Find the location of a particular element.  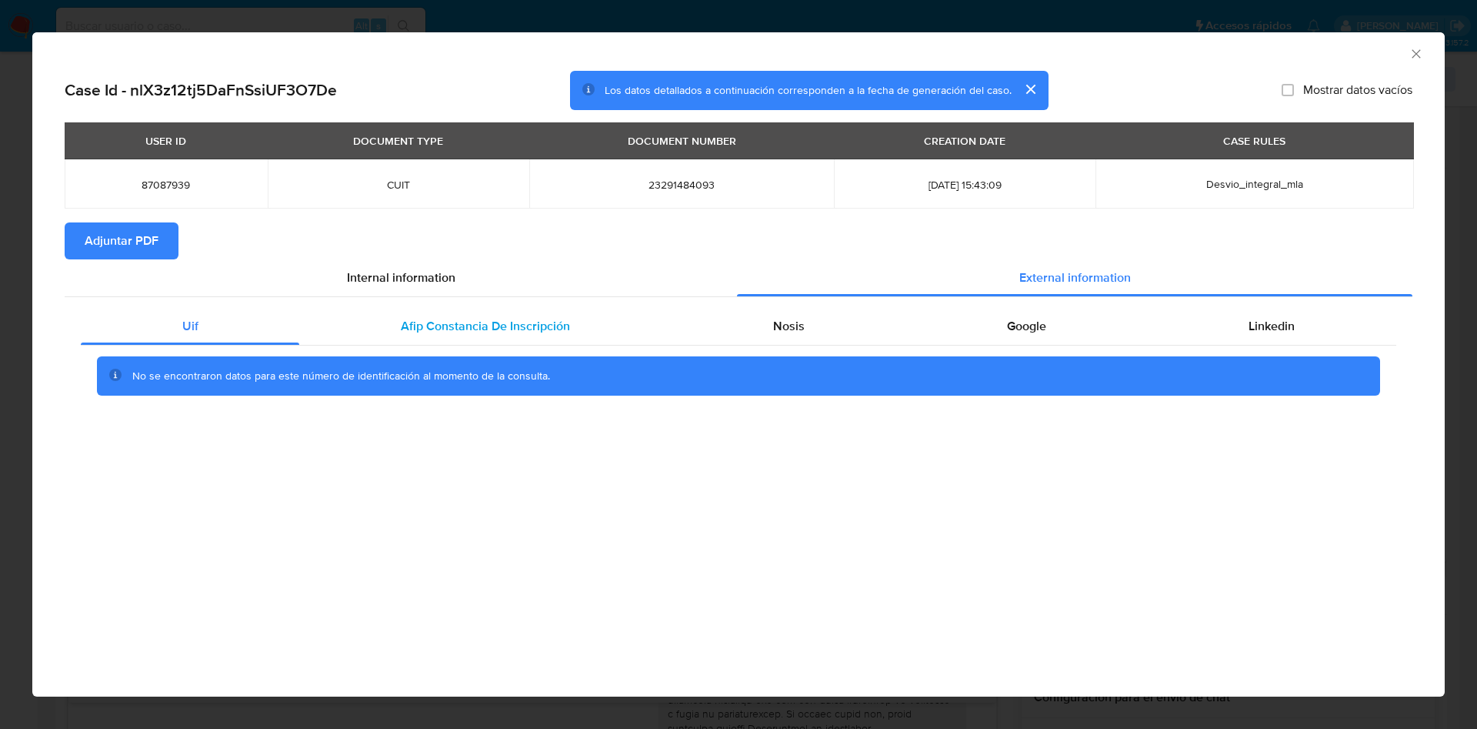

span: 87087939 is located at coordinates (166, 185).